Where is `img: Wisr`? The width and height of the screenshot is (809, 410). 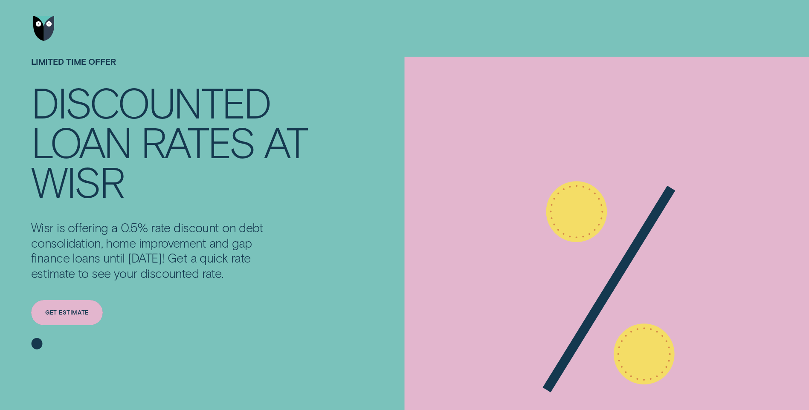
img: Wisr is located at coordinates (44, 29).